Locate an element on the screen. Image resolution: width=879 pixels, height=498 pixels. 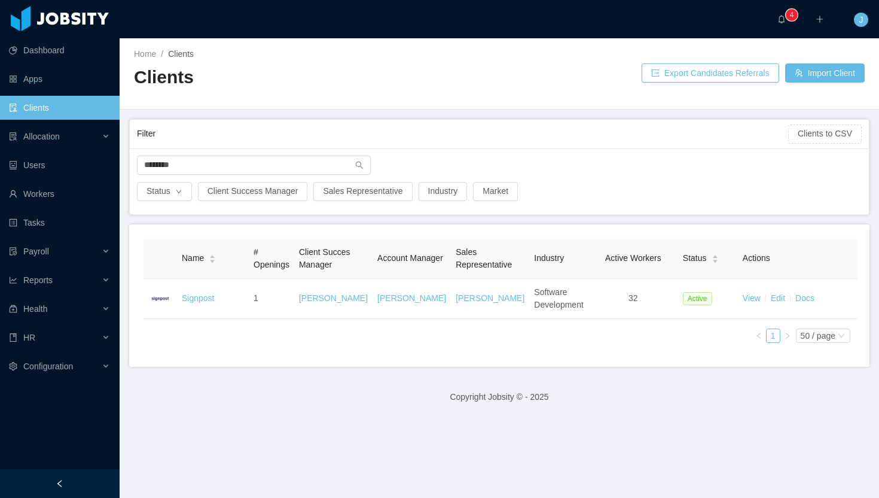
span: Account Manager is located at coordinates (410, 258).